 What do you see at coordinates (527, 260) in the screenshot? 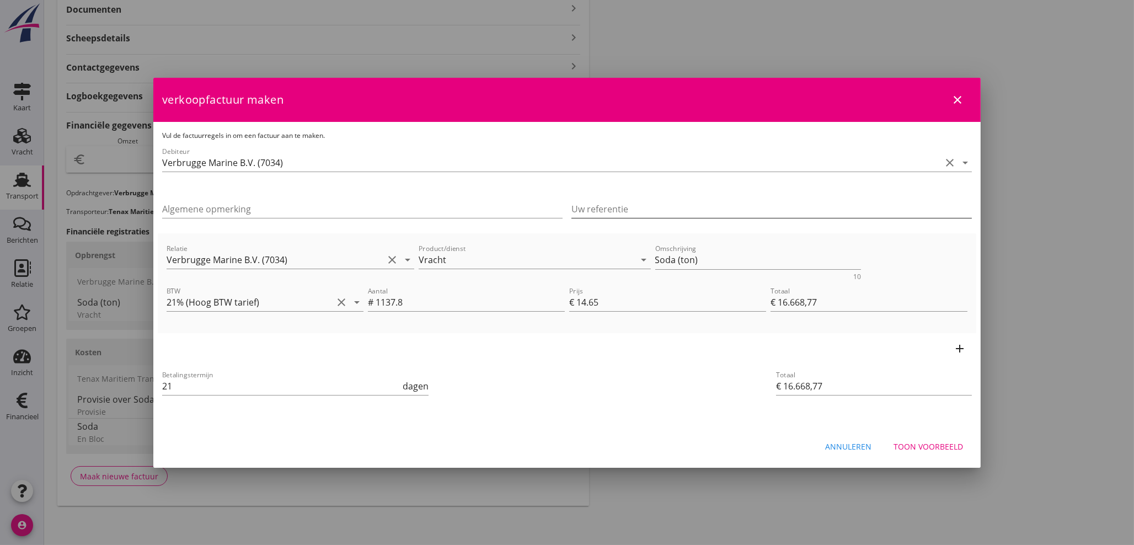
I see `input: Product/dienst` at bounding box center [527, 260].